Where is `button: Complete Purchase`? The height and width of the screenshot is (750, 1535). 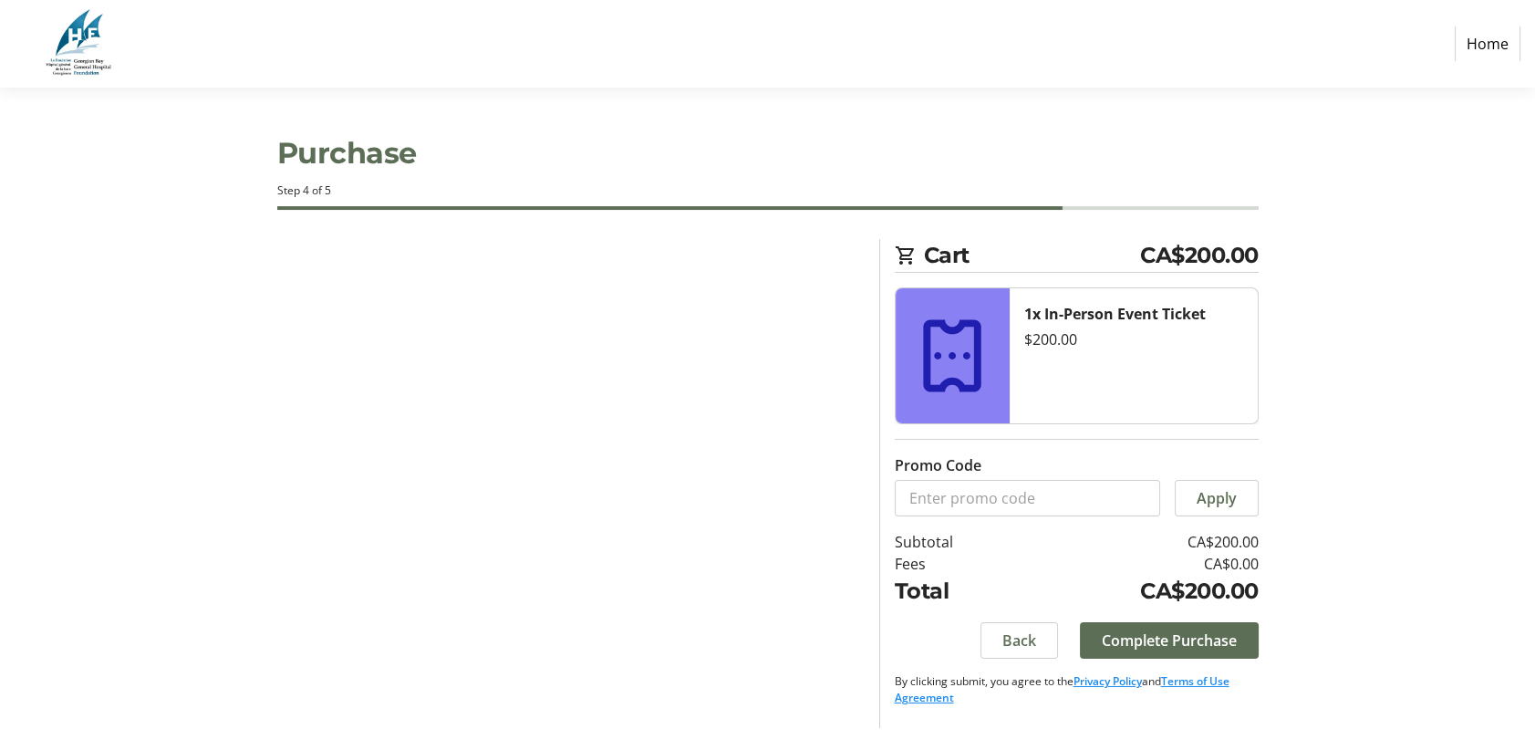 button: Complete Purchase is located at coordinates (1169, 640).